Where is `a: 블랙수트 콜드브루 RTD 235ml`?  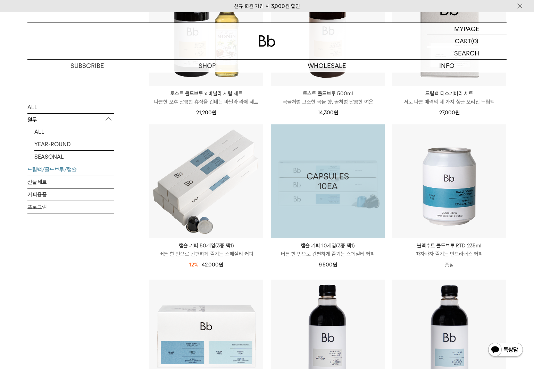
a: 블랙수트 콜드브루 RTD 235ml is located at coordinates (449, 181).